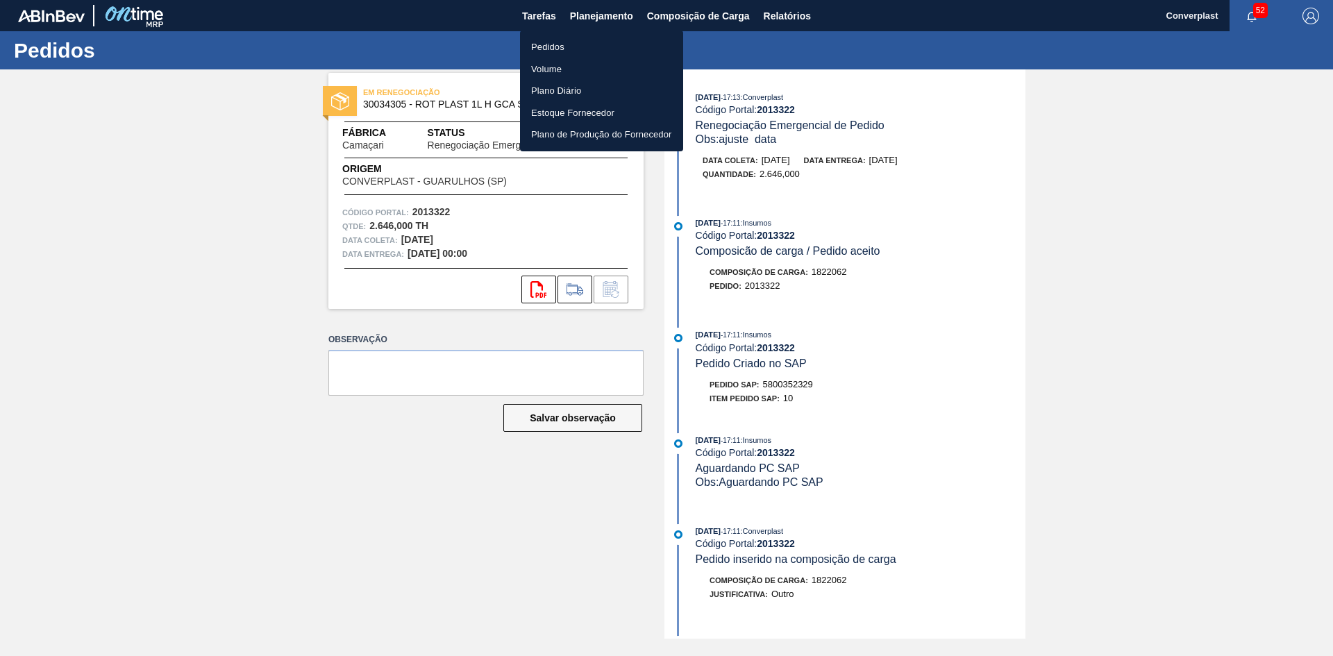 The height and width of the screenshot is (656, 1333). Describe the element at coordinates (601, 47) in the screenshot. I see `li: Pedidos` at that location.